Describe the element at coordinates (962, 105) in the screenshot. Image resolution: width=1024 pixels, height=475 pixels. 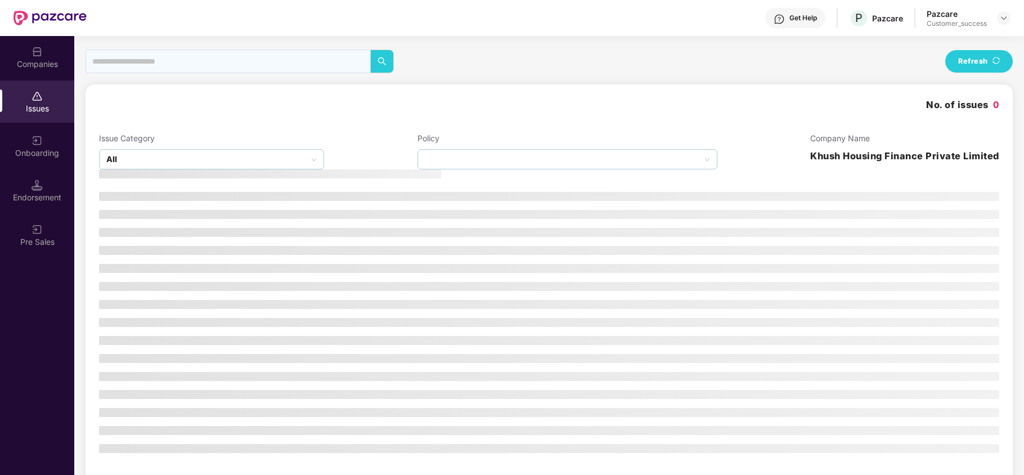
I see `h3: No. of issues` at that location.